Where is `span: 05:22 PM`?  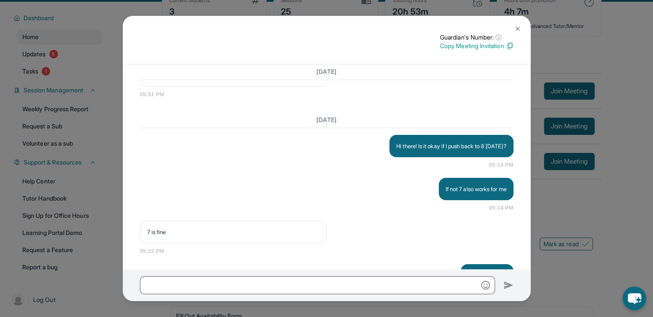
span: 05:22 PM is located at coordinates (327, 251).